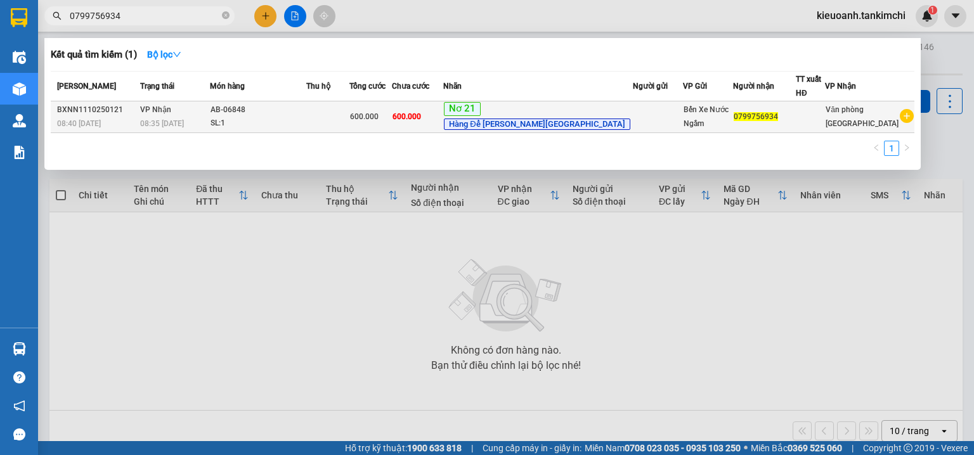 Image resolution: width=974 pixels, height=455 pixels. Describe the element at coordinates (318, 86) in the screenshot. I see `span: Thu hộ` at that location.